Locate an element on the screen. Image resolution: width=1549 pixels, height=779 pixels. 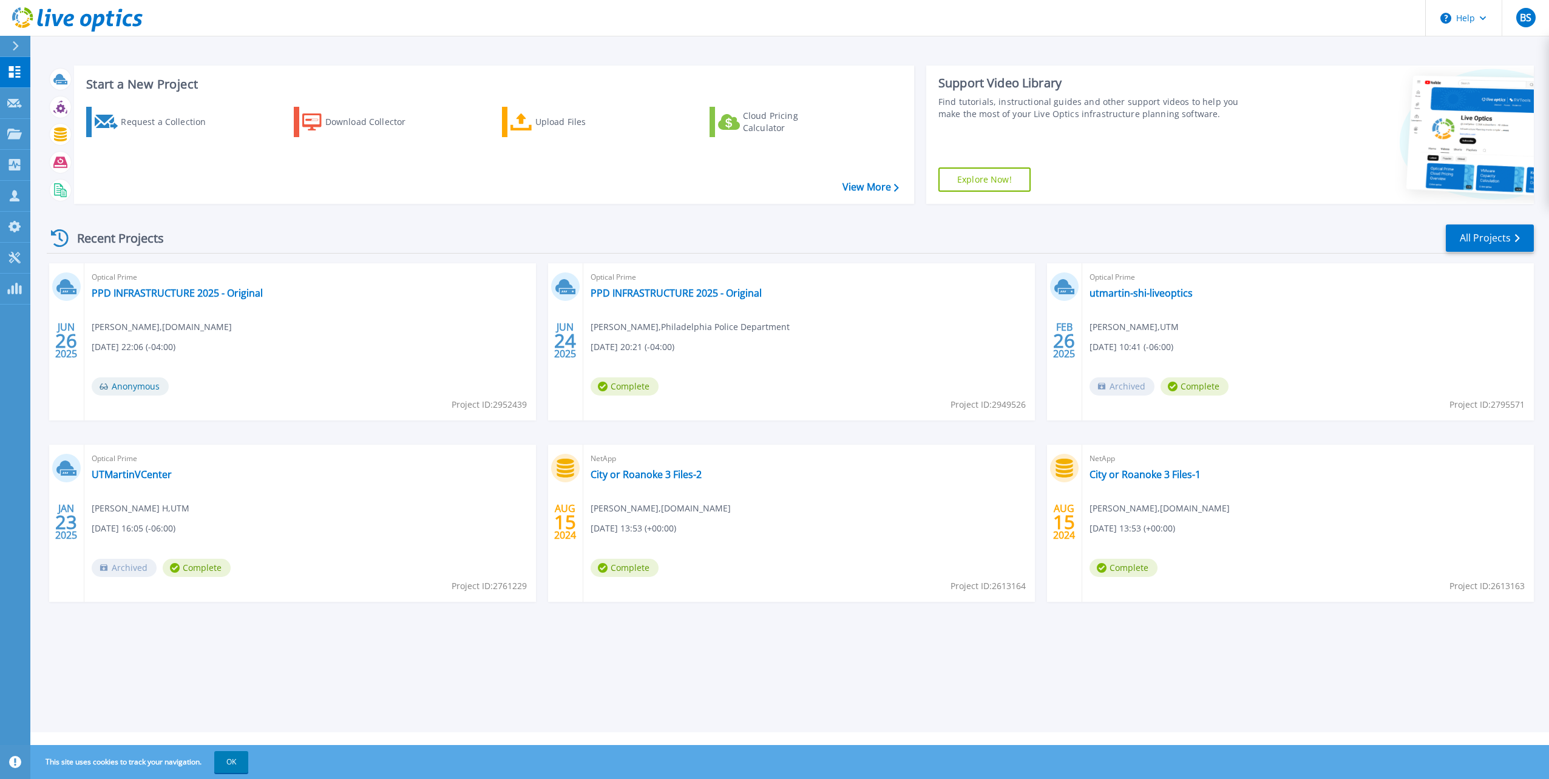
div: Find tutorials, instructional guides and other support videos to help you make the most of your L... is located at coordinates (1095, 108).